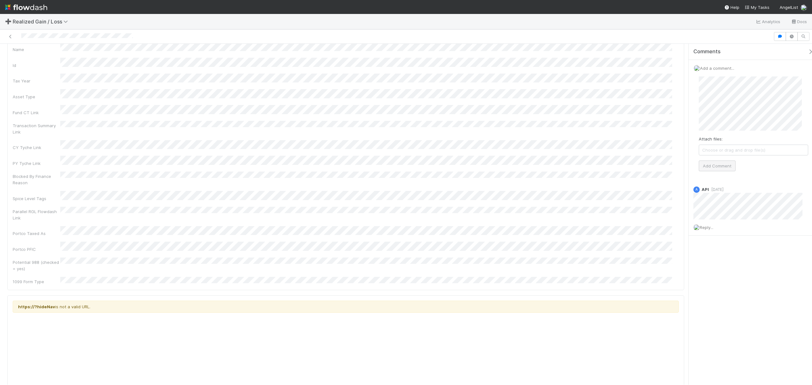  I want to click on div: Fund CT Link, so click(36, 113).